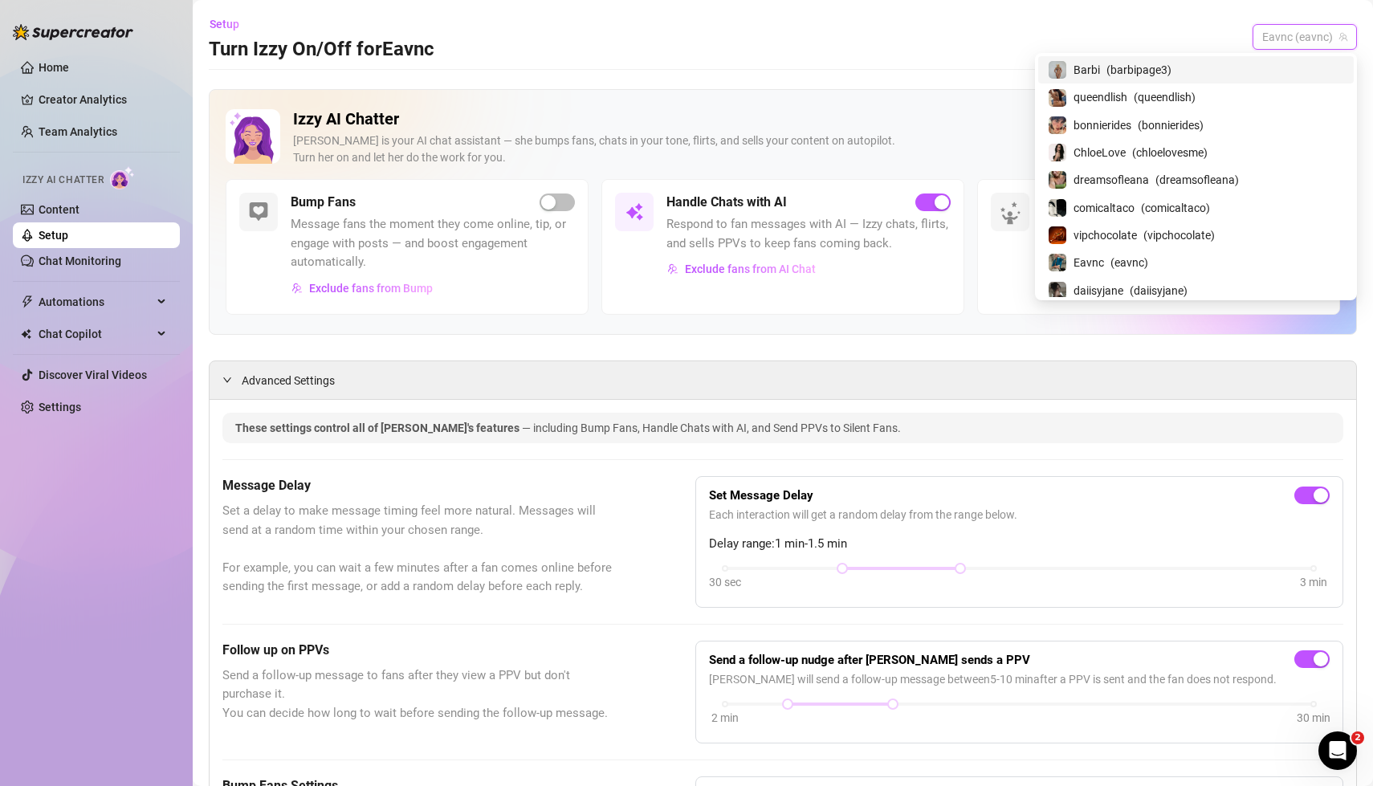  Describe the element at coordinates (227, 380) in the screenshot. I see `span: expanded` at that location.